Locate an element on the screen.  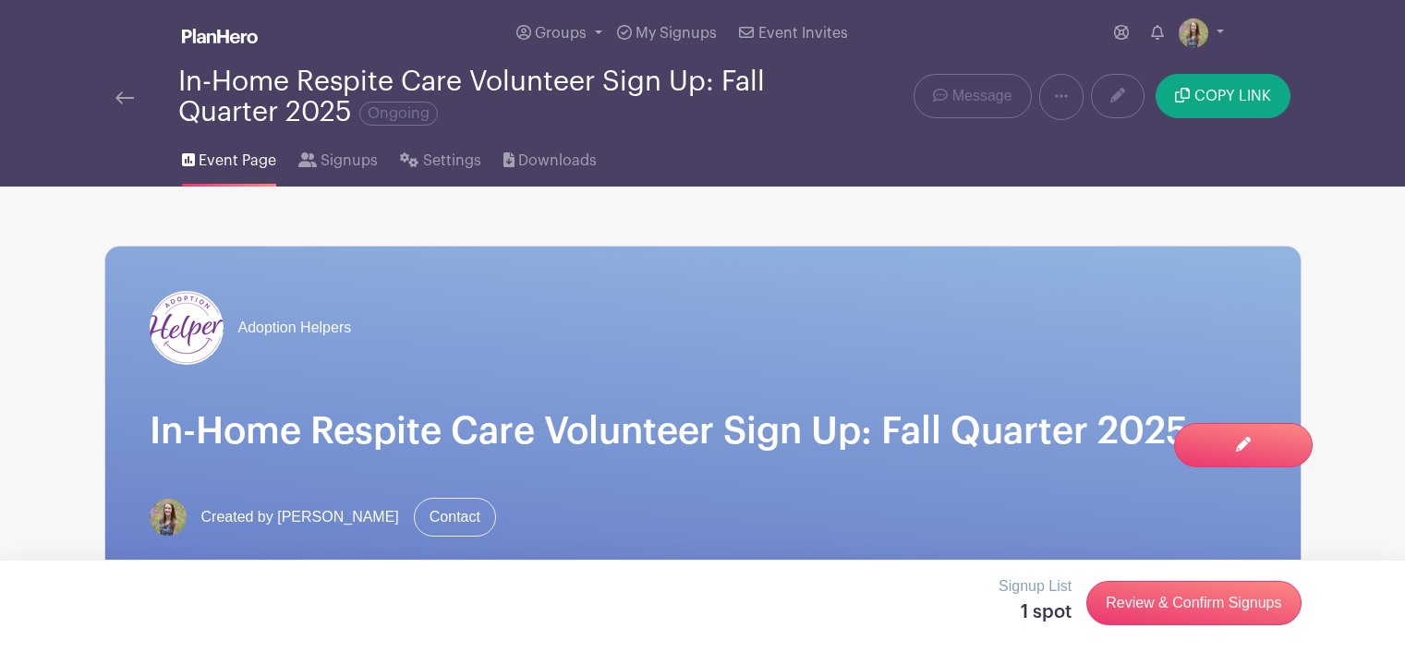
span: Event Page is located at coordinates (237, 161).